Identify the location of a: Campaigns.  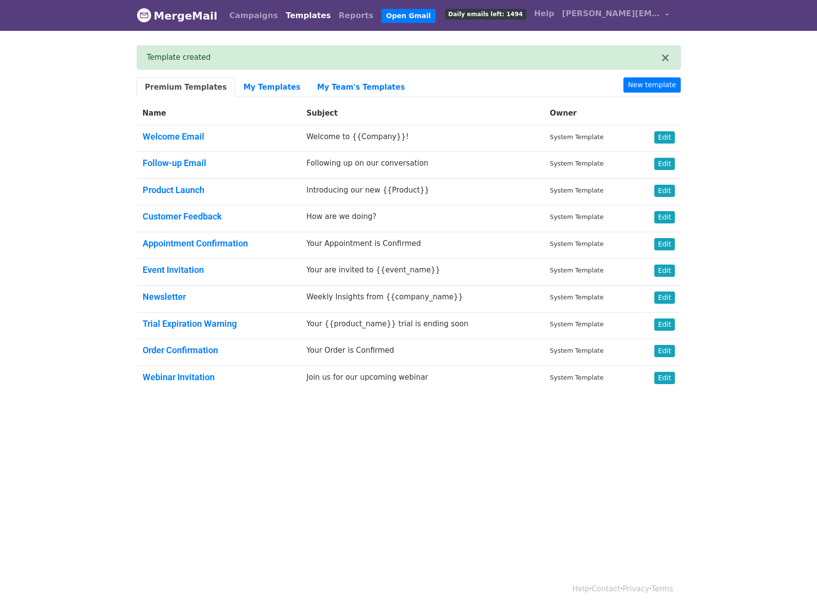
(253, 16).